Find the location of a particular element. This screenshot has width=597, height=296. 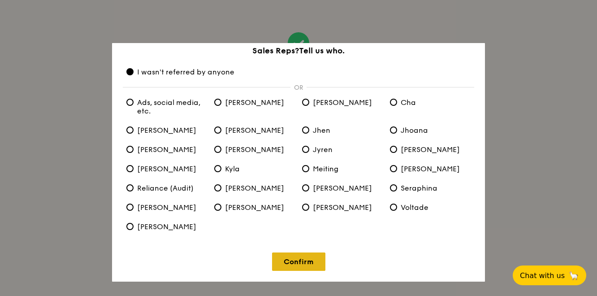

label: Kathleen is located at coordinates (430, 149).